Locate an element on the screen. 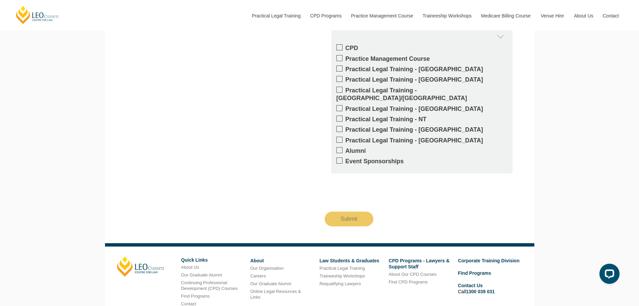 Image resolution: width=639 pixels, height=306 pixels. a: 1300 039 031 is located at coordinates (481, 291).